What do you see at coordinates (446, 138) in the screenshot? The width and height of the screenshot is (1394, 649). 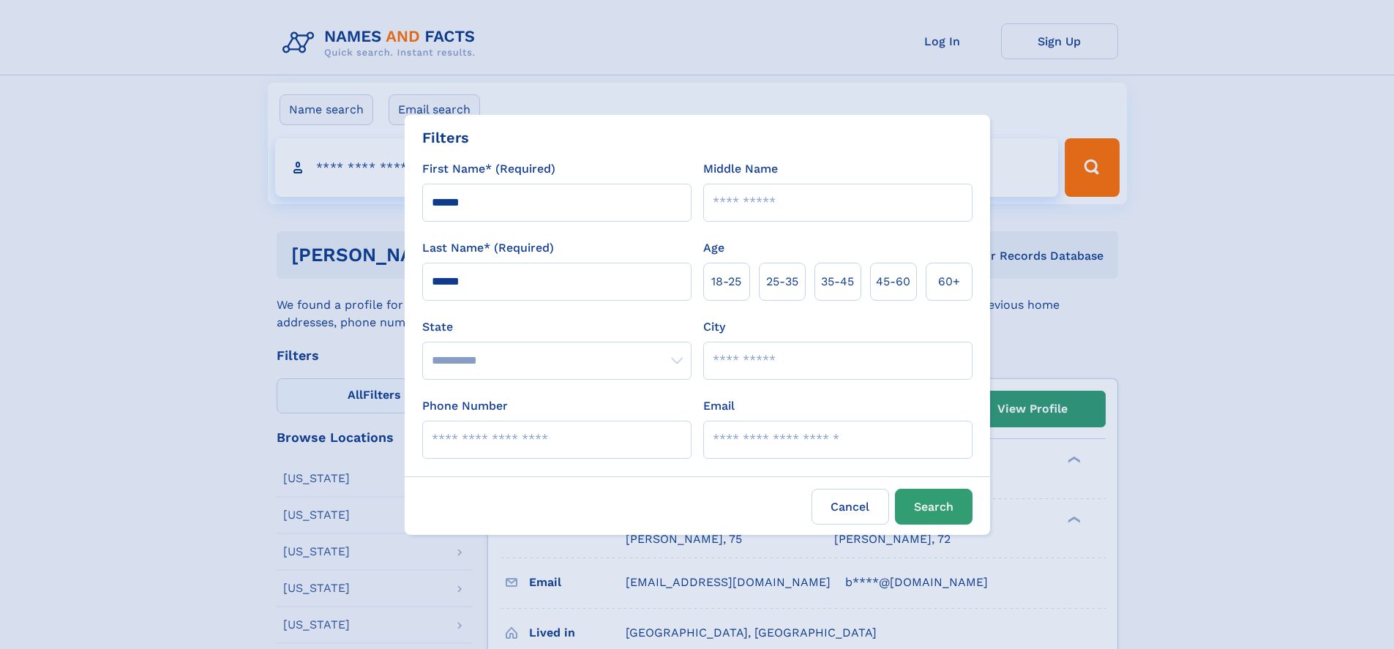 I see `div: Filters` at bounding box center [446, 138].